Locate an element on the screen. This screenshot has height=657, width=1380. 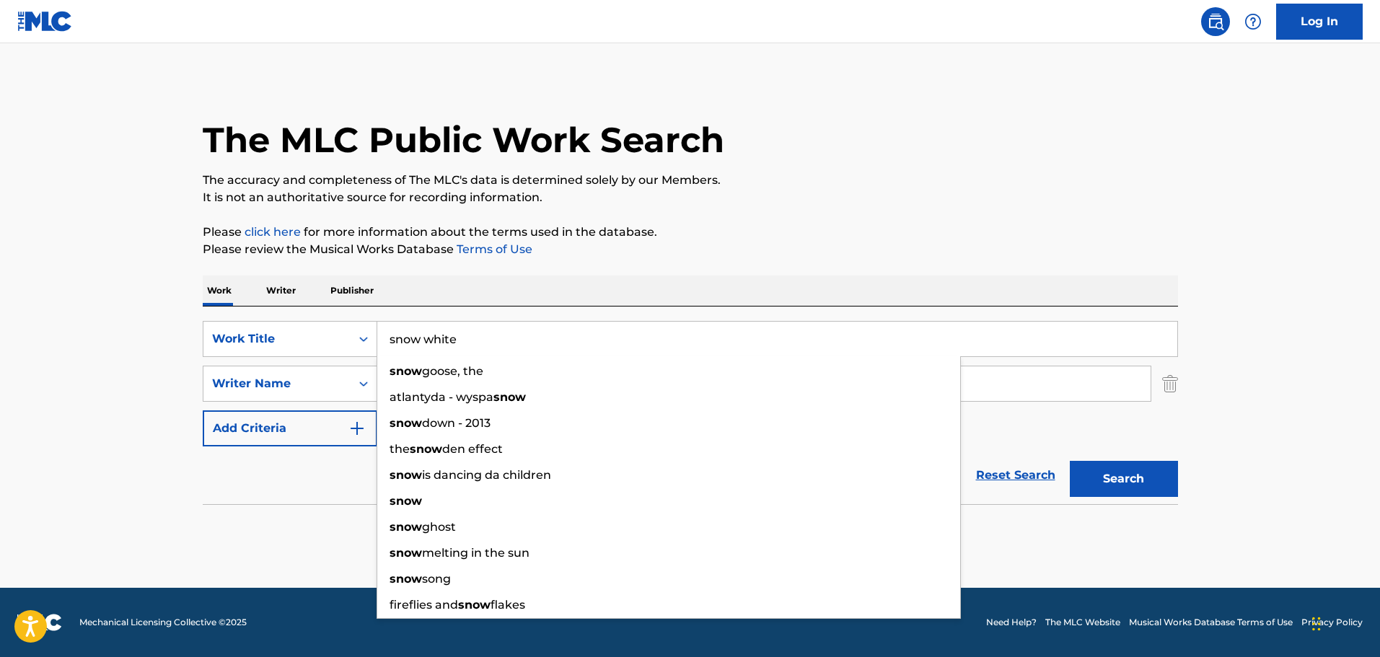
div: Drag is located at coordinates (1316, 624).